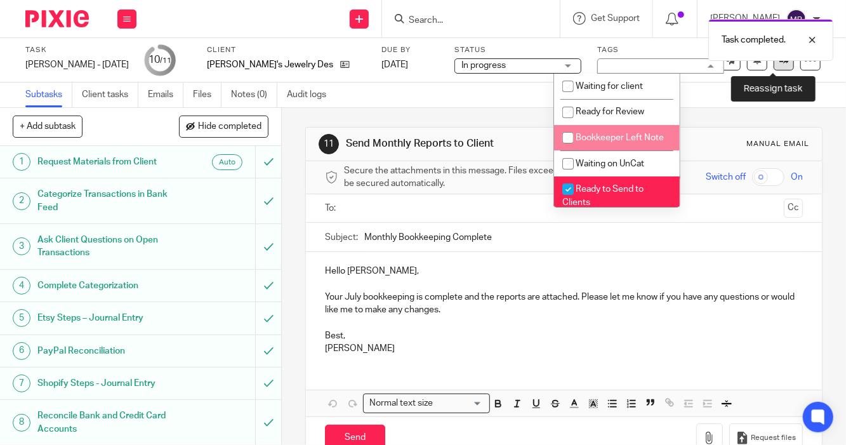 The height and width of the screenshot is (445, 846). Describe the element at coordinates (230, 127) in the screenshot. I see `span: Hide completed` at that location.